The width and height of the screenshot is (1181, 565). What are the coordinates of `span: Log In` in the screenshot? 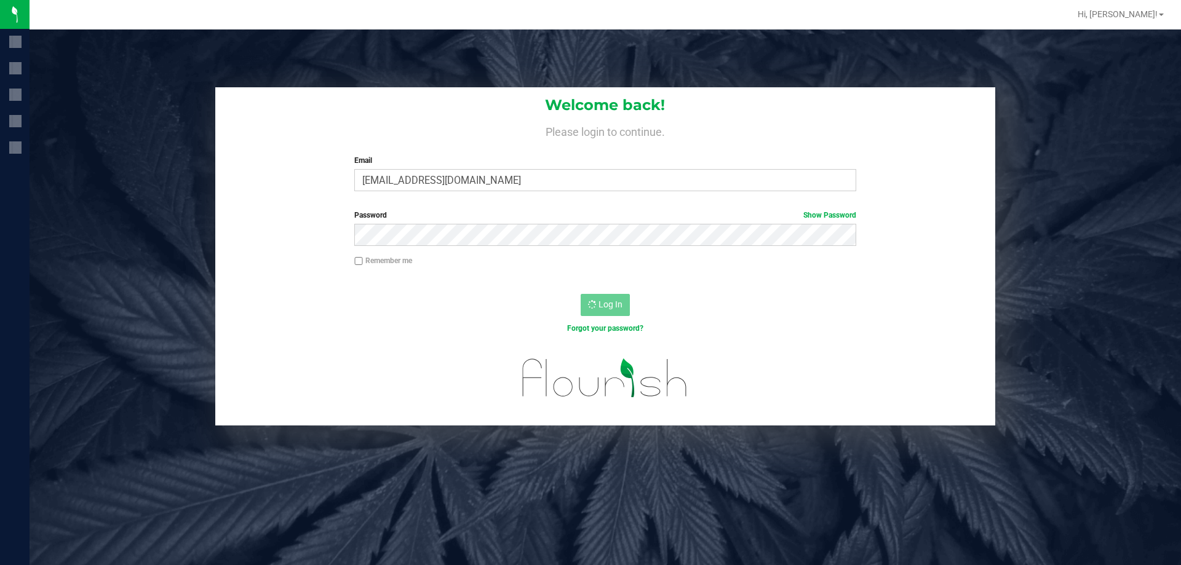 It's located at (610, 304).